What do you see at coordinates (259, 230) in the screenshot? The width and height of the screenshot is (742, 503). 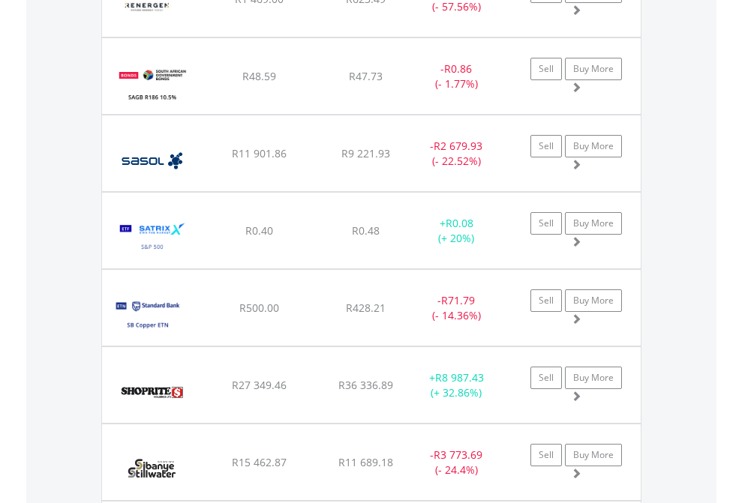 I see `span: R0.40` at bounding box center [259, 230].